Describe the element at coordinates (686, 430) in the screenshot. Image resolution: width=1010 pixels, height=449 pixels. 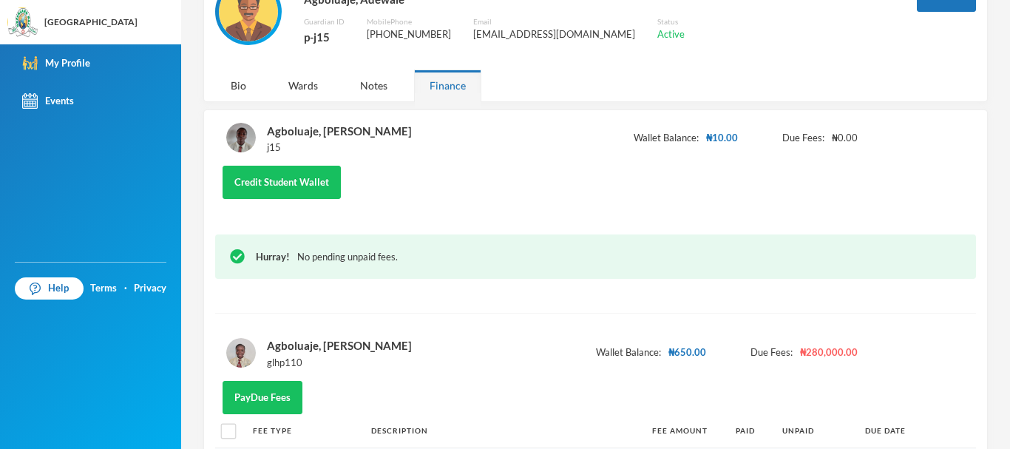
I see `th: Fee Amount` at that location.